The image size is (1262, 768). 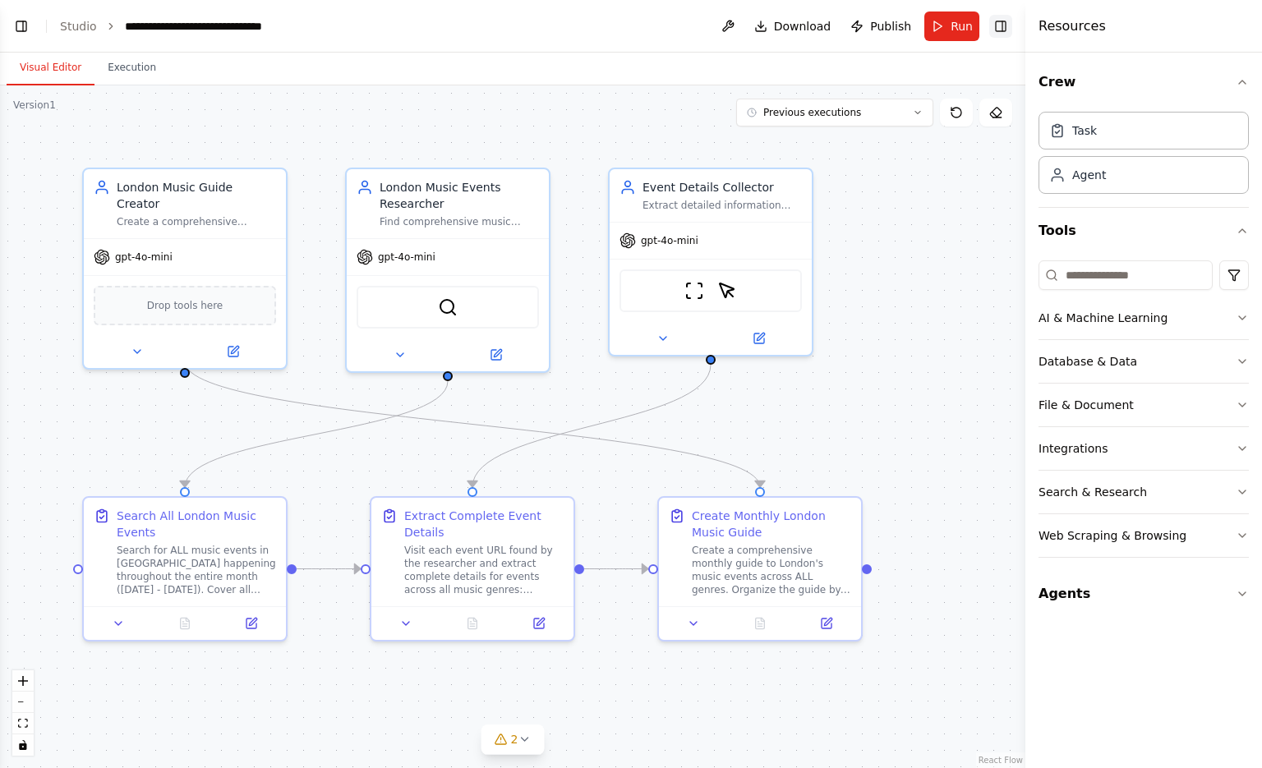 What do you see at coordinates (1144, 362) in the screenshot?
I see `button: Database & Data` at bounding box center [1144, 362].